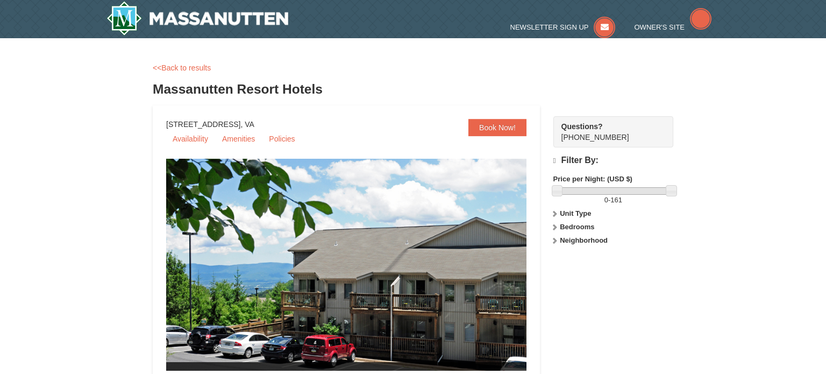 The height and width of the screenshot is (374, 826). What do you see at coordinates (606, 199) in the screenshot?
I see `span: 0` at bounding box center [606, 199].